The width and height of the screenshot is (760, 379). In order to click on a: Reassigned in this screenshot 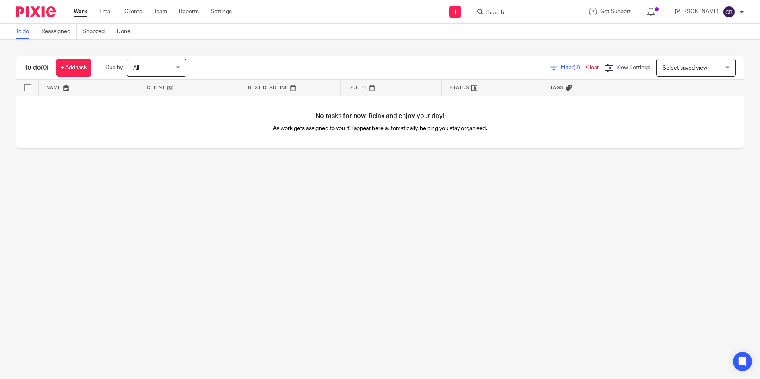, I will do `click(59, 31)`.